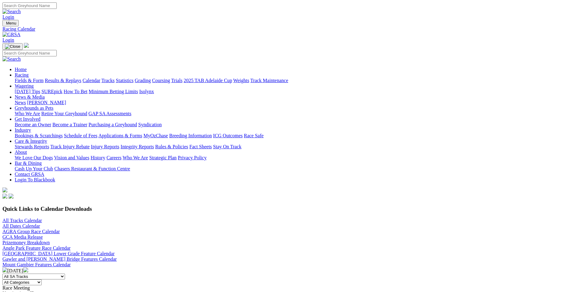 The height and width of the screenshot is (292, 584). What do you see at coordinates (208, 80) in the screenshot?
I see `a: 2025 TAB Adelaide Cup` at bounding box center [208, 80].